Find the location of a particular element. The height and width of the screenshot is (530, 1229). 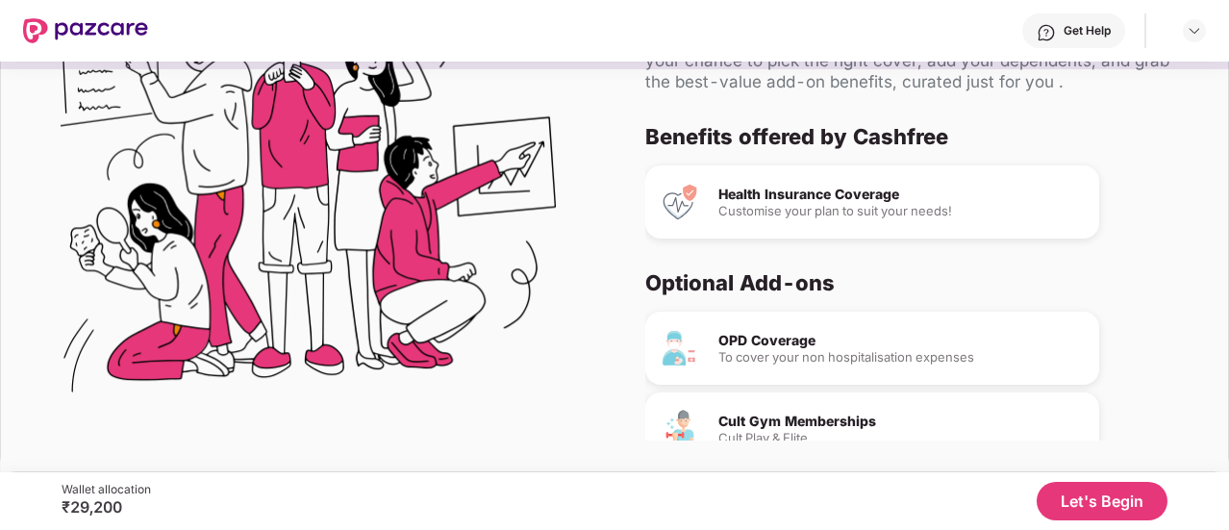

div: To cover your non hospitalisation expenses is located at coordinates (901, 357).